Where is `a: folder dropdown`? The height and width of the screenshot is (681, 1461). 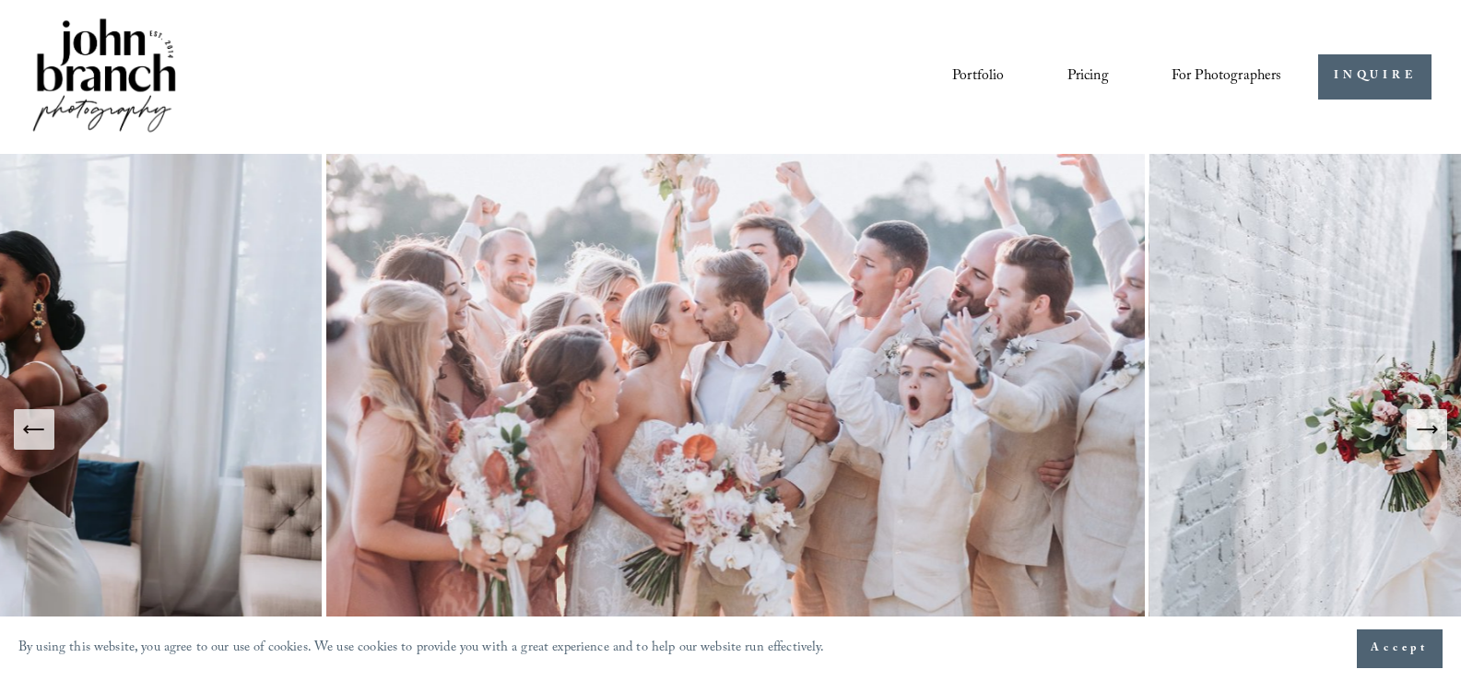 a: folder dropdown is located at coordinates (1227, 76).